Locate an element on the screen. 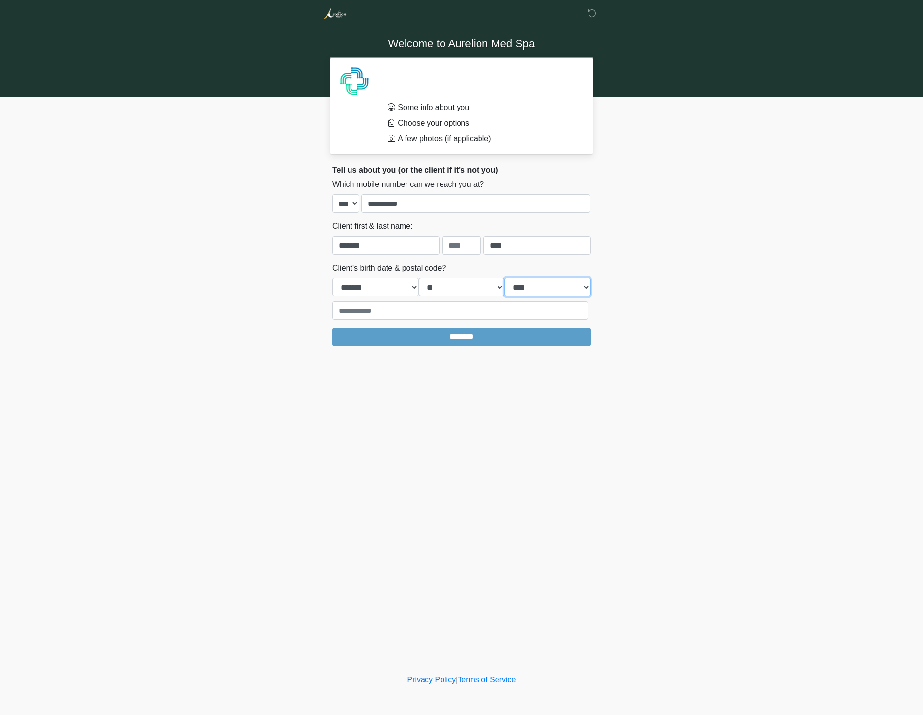 The image size is (923, 715). img: Aurelion Med Spa Logo is located at coordinates (334, 13).